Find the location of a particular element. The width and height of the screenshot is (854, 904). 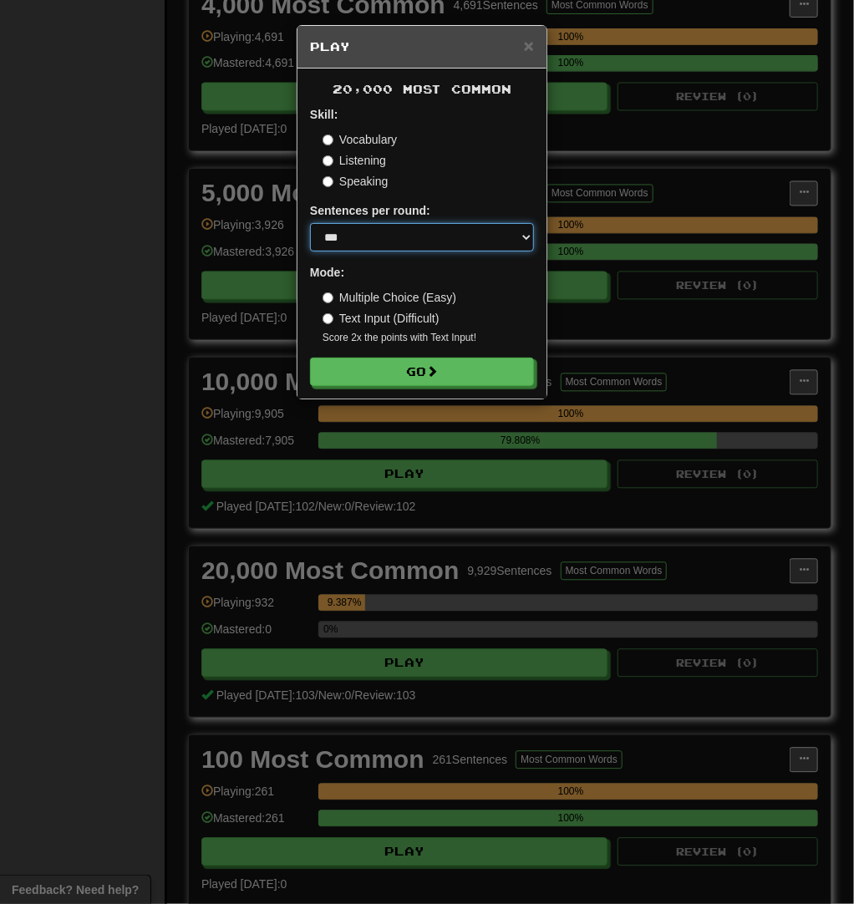

strong: Mode: is located at coordinates (327, 272).